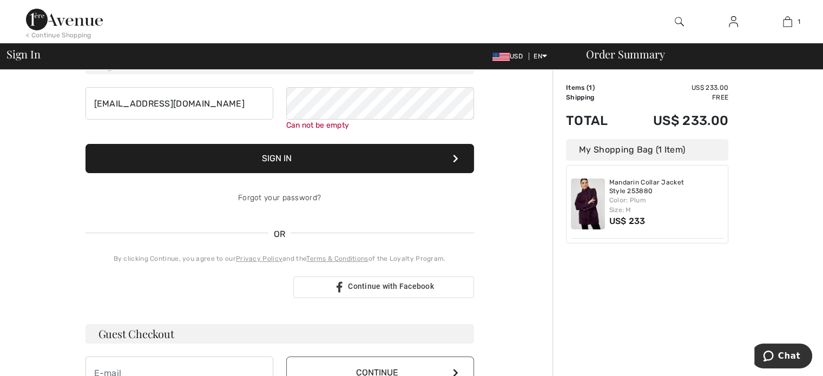 This screenshot has width=823, height=376. What do you see at coordinates (280, 159) in the screenshot?
I see `button: Sign In` at bounding box center [280, 159].